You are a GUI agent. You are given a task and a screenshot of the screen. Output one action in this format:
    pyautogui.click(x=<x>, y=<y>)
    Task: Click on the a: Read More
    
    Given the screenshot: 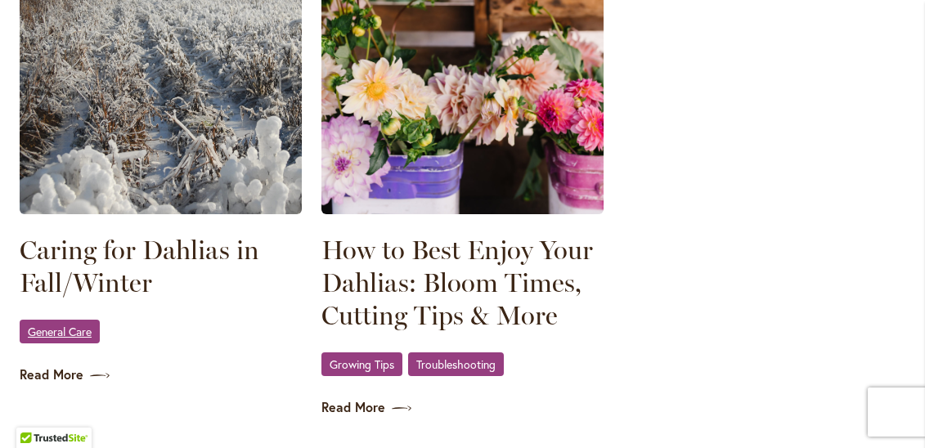 What is the action you would take?
    pyautogui.click(x=160, y=375)
    